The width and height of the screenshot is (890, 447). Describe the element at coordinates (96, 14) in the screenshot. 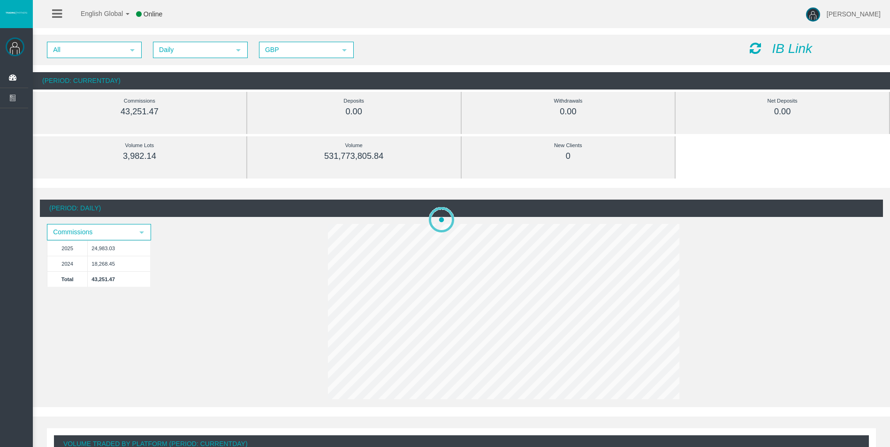

I see `span: English Global` at that location.